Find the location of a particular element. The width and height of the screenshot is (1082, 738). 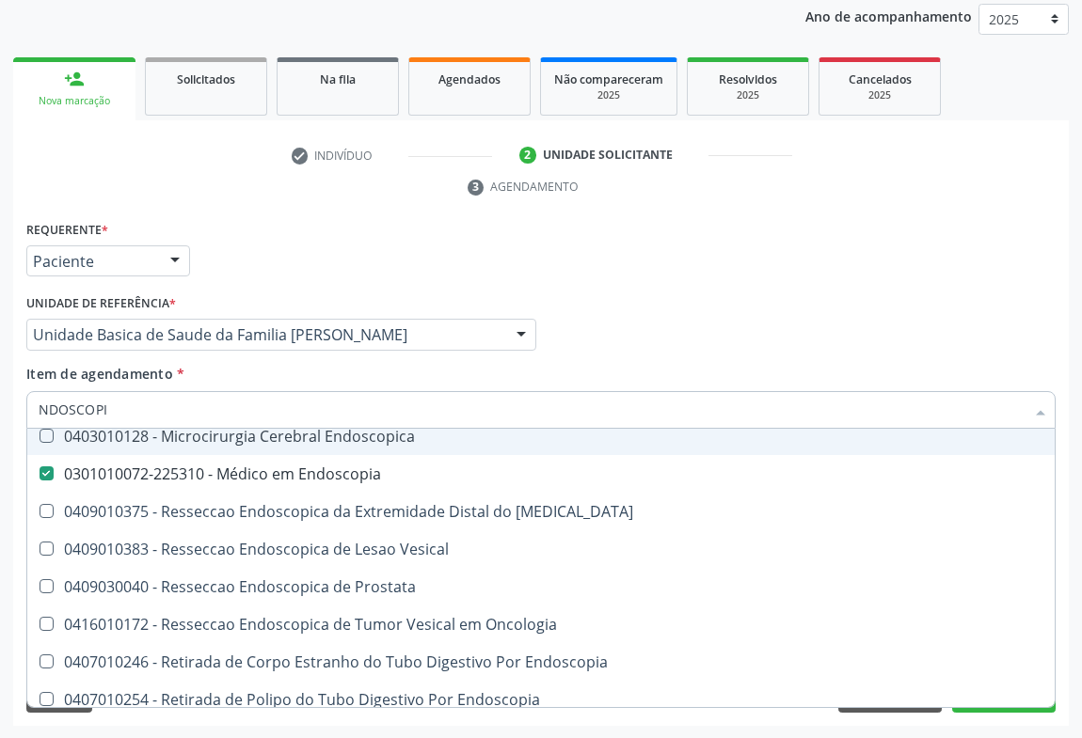

div: 0407010254 - Retirada de Polipo do Tubo Digestivo Por Endoscopia is located at coordinates (541, 700).